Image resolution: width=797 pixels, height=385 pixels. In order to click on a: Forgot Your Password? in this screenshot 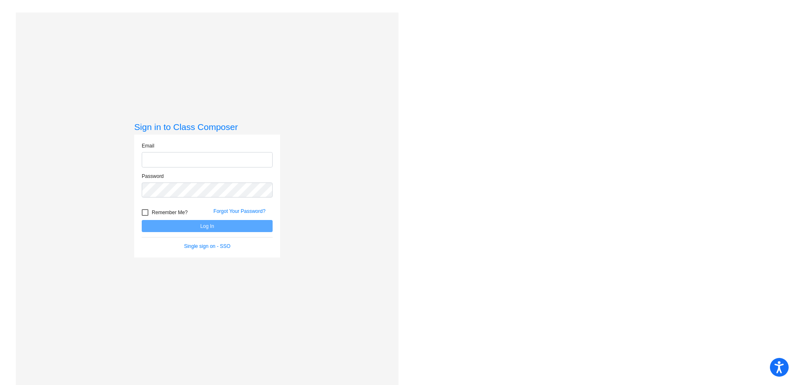, I will do `click(239, 211)`.